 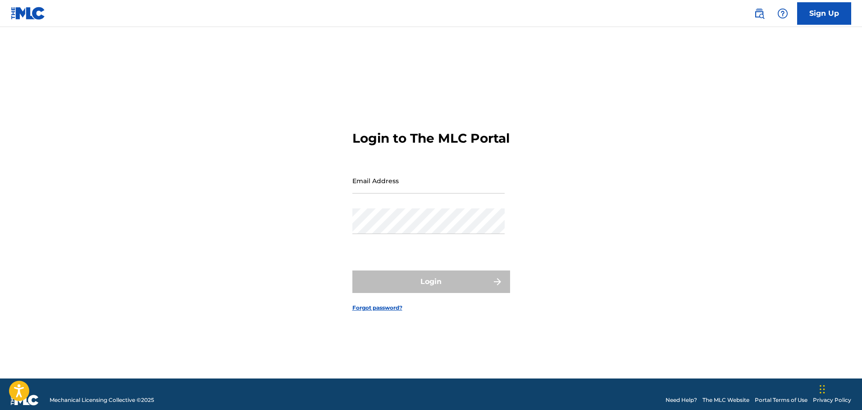 What do you see at coordinates (25, 400) in the screenshot?
I see `img: logo` at bounding box center [25, 400].